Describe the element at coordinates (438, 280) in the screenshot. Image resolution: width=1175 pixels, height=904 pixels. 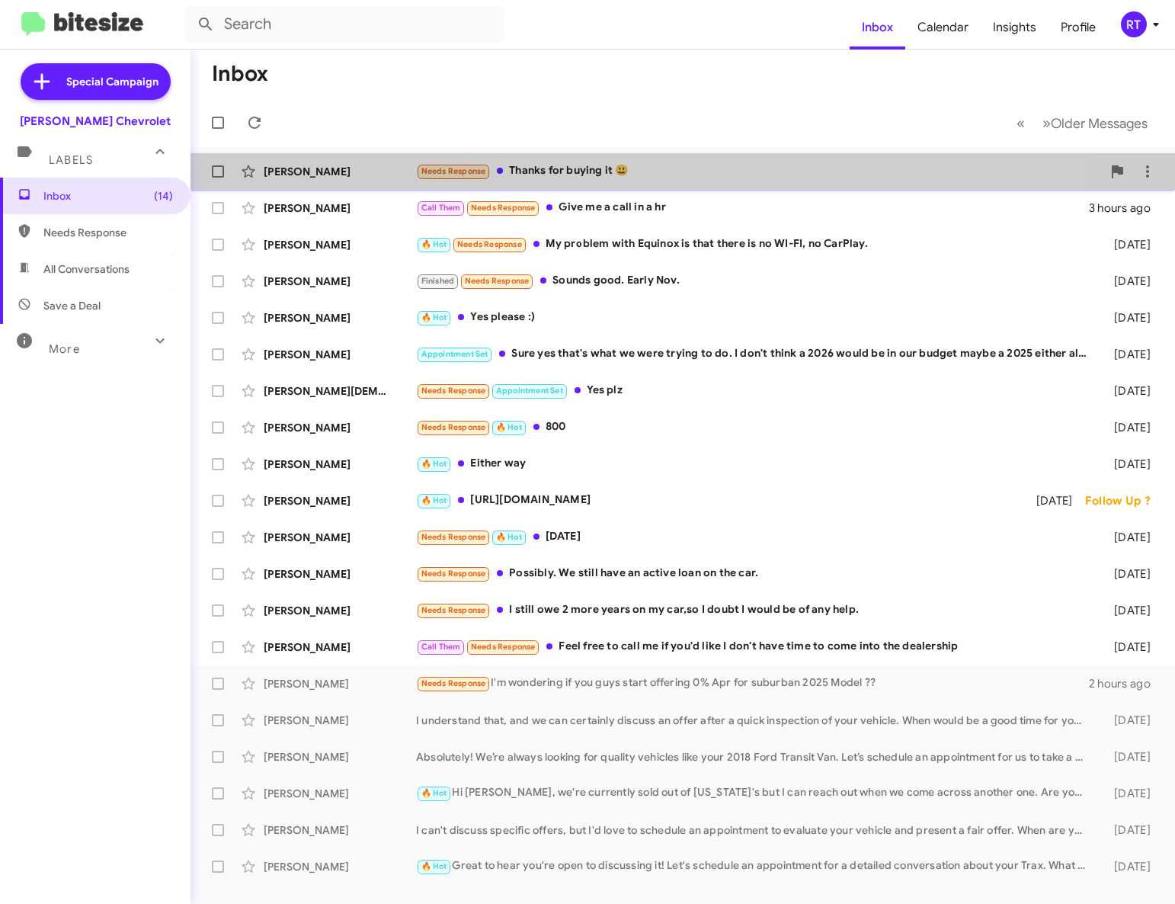
I see `span: Finished` at that location.